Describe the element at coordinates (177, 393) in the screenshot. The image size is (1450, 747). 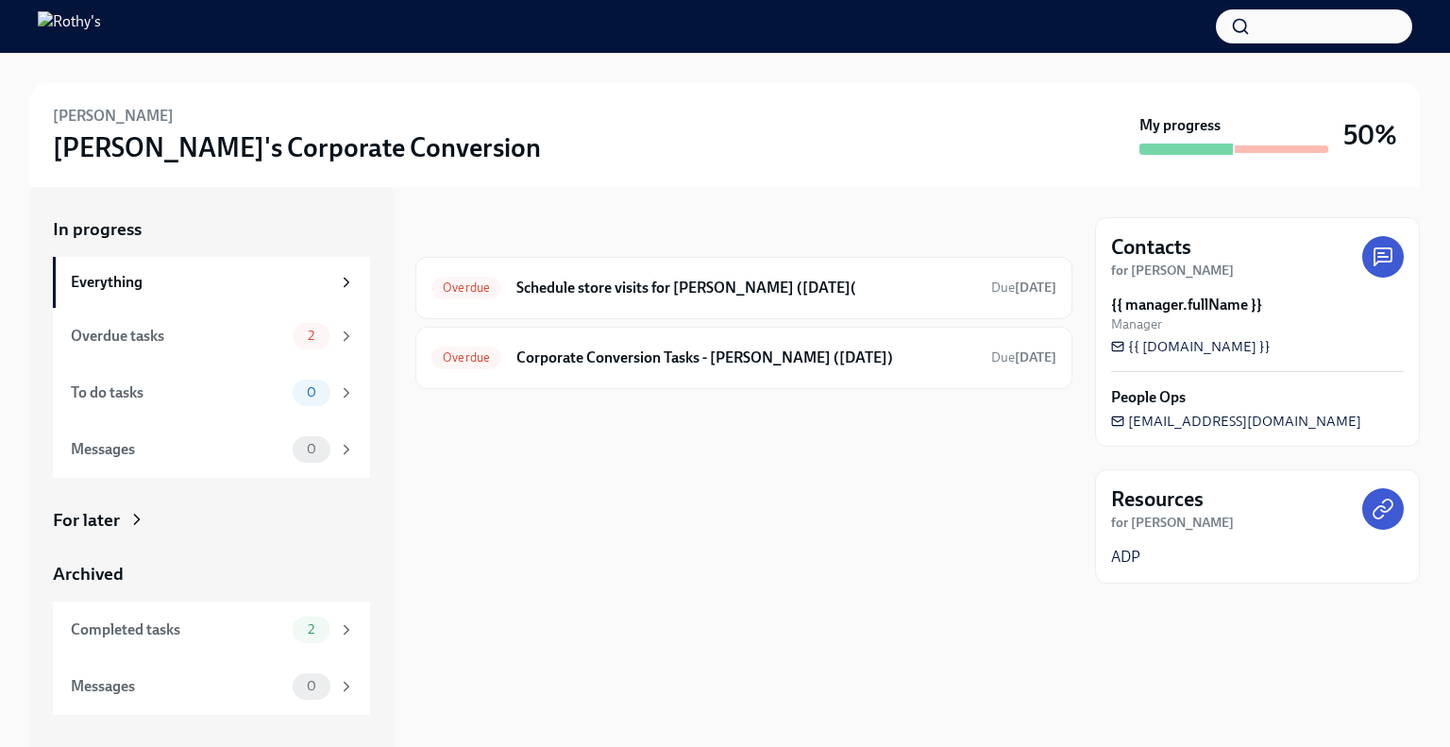
I see `div: To do tasks` at that location.